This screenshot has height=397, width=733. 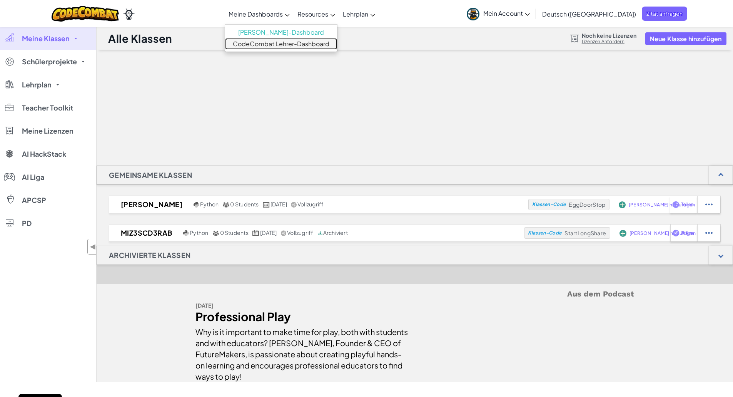 I want to click on img: Ozaria, so click(x=129, y=14).